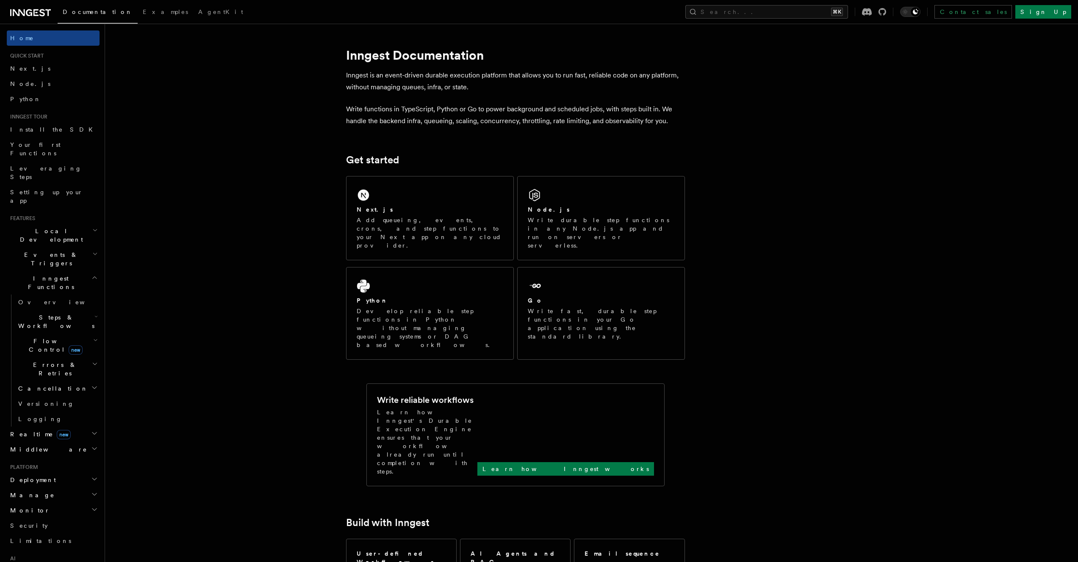 This screenshot has width=1078, height=562. Describe the element at coordinates (22, 468) in the screenshot. I see `span: Platform` at that location.